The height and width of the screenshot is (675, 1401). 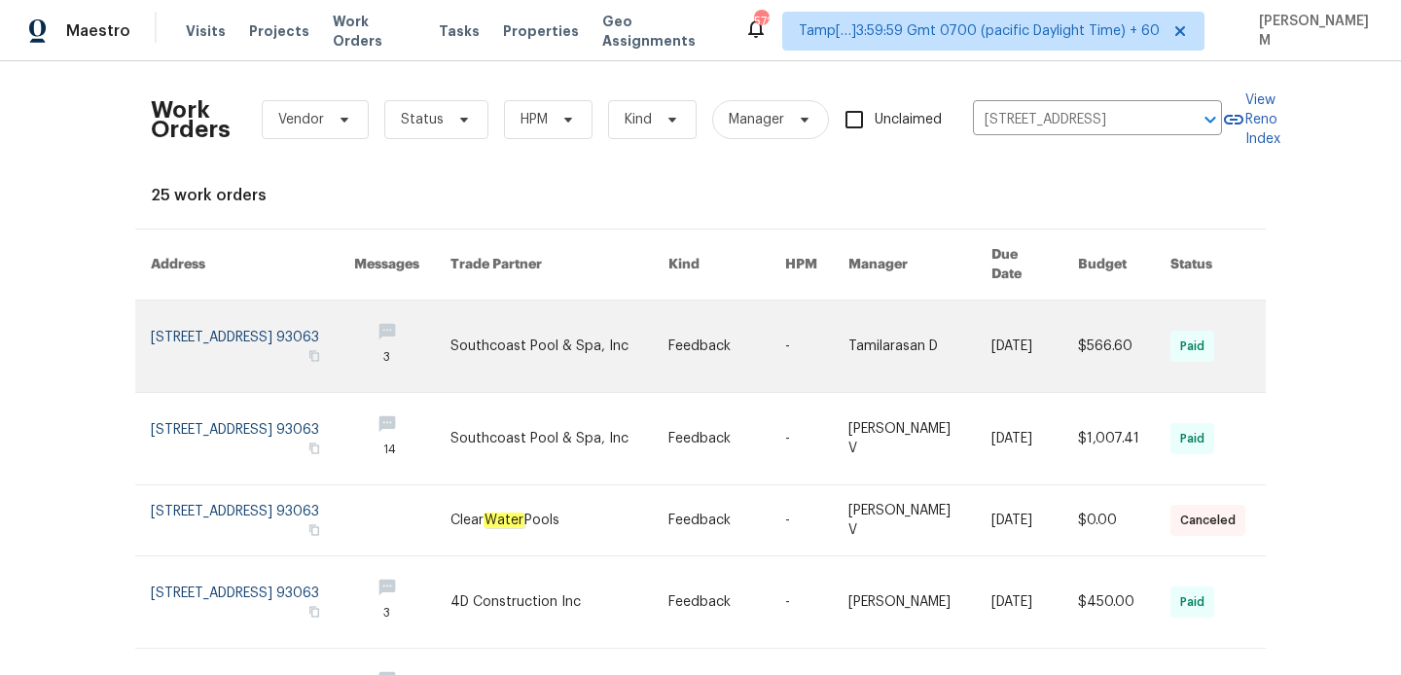 What do you see at coordinates (279, 31) in the screenshot?
I see `span: Projects` at bounding box center [279, 31].